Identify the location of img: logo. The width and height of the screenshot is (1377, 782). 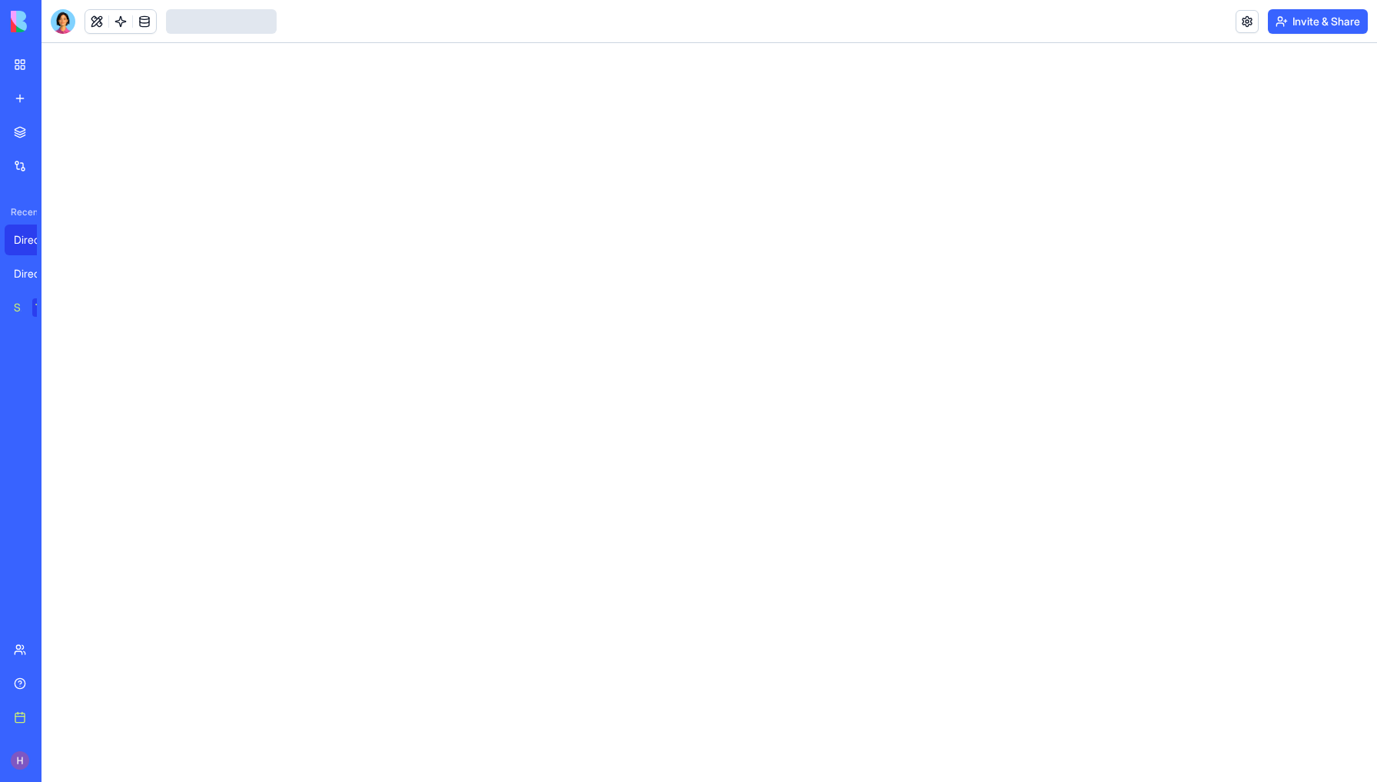
(58, 22).